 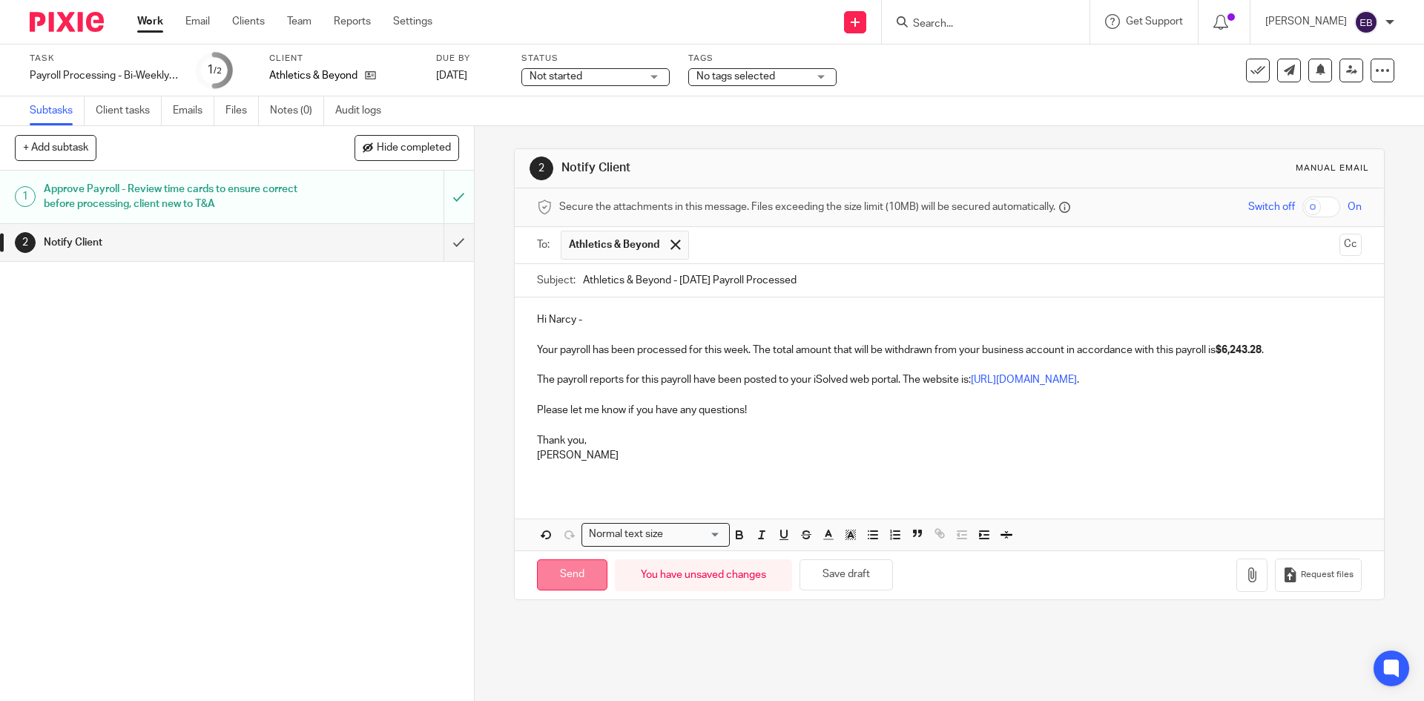 I want to click on span: Switch off, so click(x=1271, y=207).